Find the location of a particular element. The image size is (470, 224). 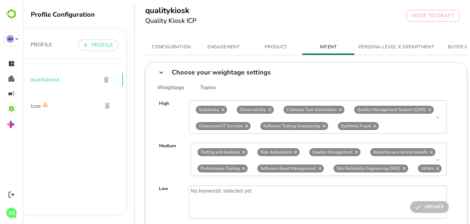

button: PROFILE is located at coordinates (75, 45).